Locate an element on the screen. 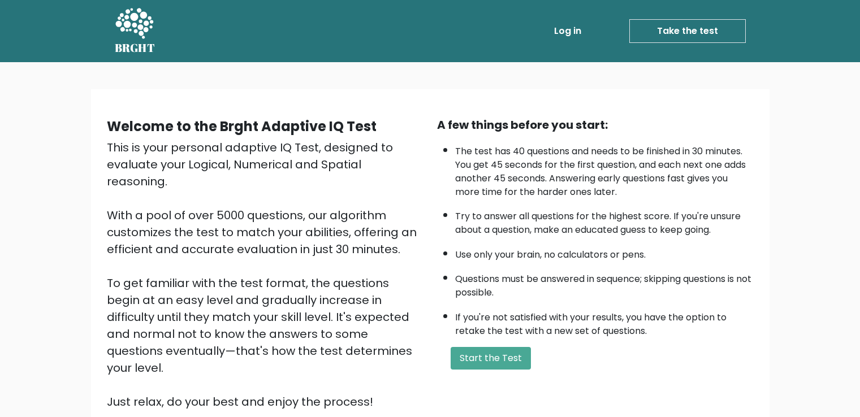 The height and width of the screenshot is (417, 860). button: Start the Test is located at coordinates (491, 359).